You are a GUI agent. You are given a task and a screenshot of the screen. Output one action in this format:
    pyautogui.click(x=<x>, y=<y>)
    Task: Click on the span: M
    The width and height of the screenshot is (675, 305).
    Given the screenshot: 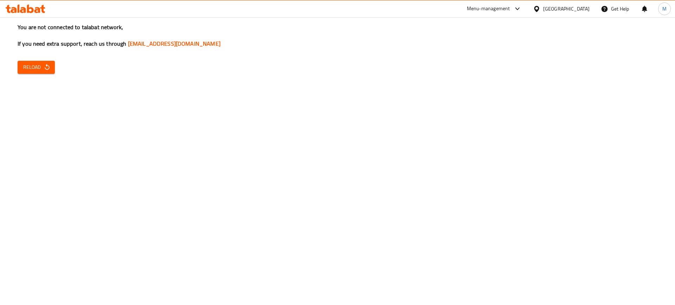 What is the action you would take?
    pyautogui.click(x=665, y=9)
    